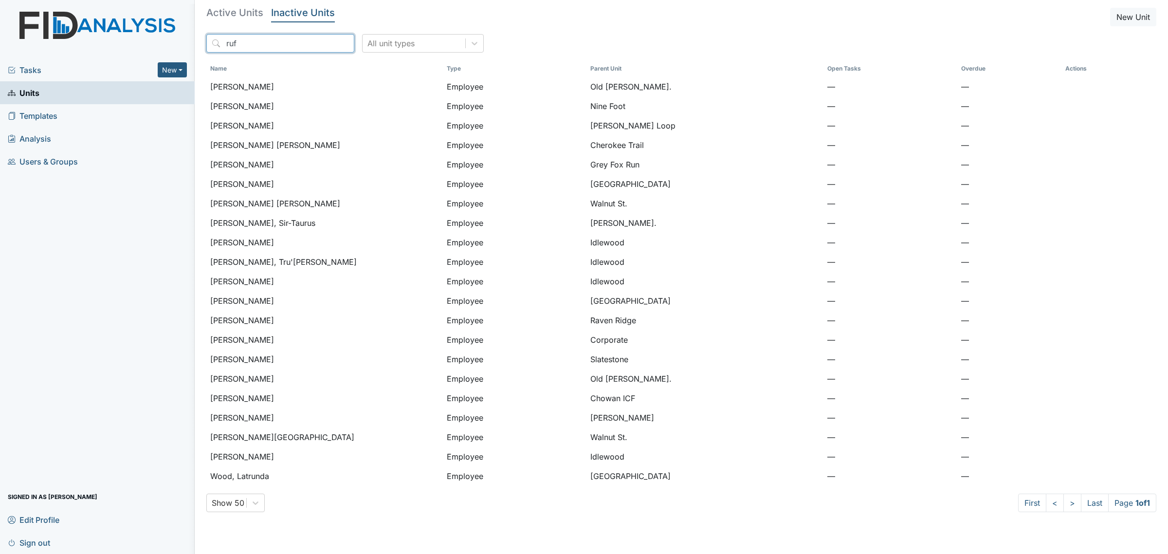 The height and width of the screenshot is (554, 1168). What do you see at coordinates (172, 70) in the screenshot?
I see `button: New` at bounding box center [172, 70].